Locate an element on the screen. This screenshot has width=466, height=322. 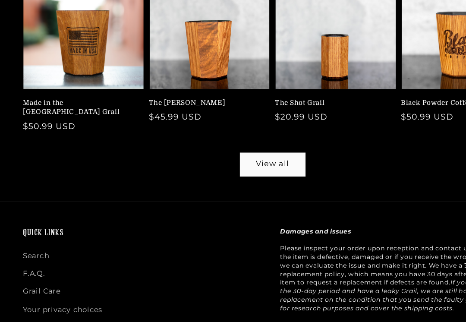
h2: Quick links is located at coordinates (124, 237).